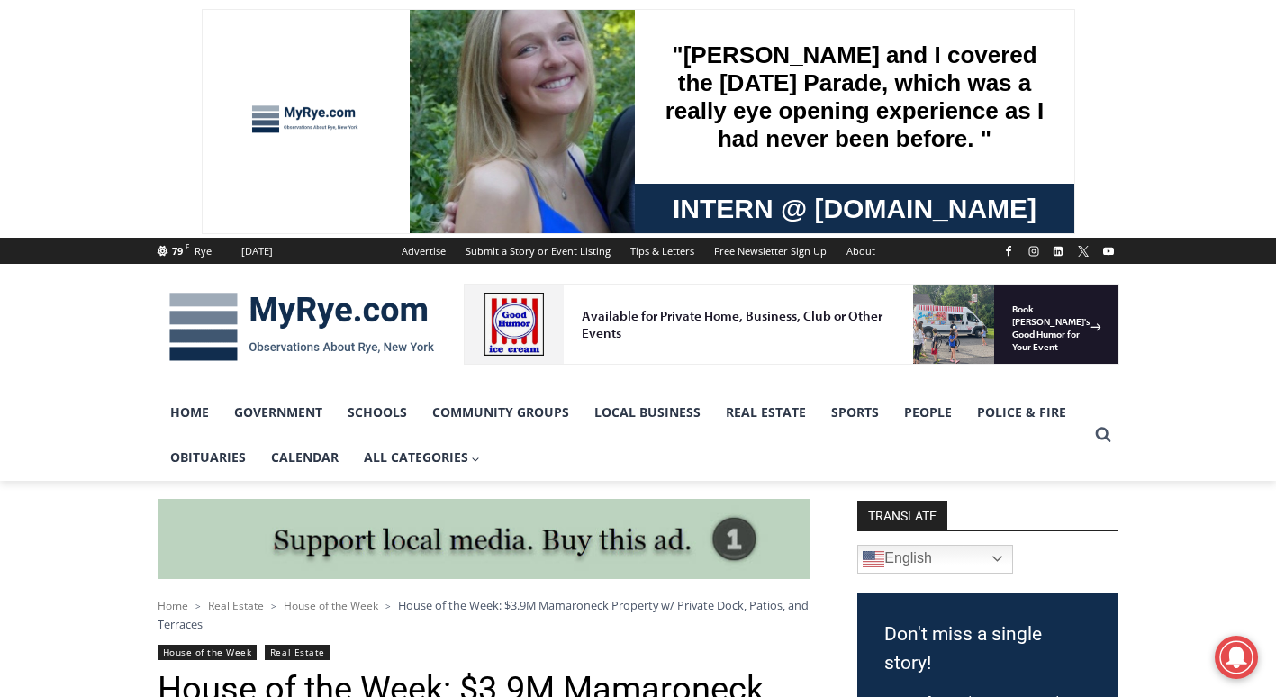  What do you see at coordinates (304, 458) in the screenshot?
I see `a: Calendar` at bounding box center [304, 458].